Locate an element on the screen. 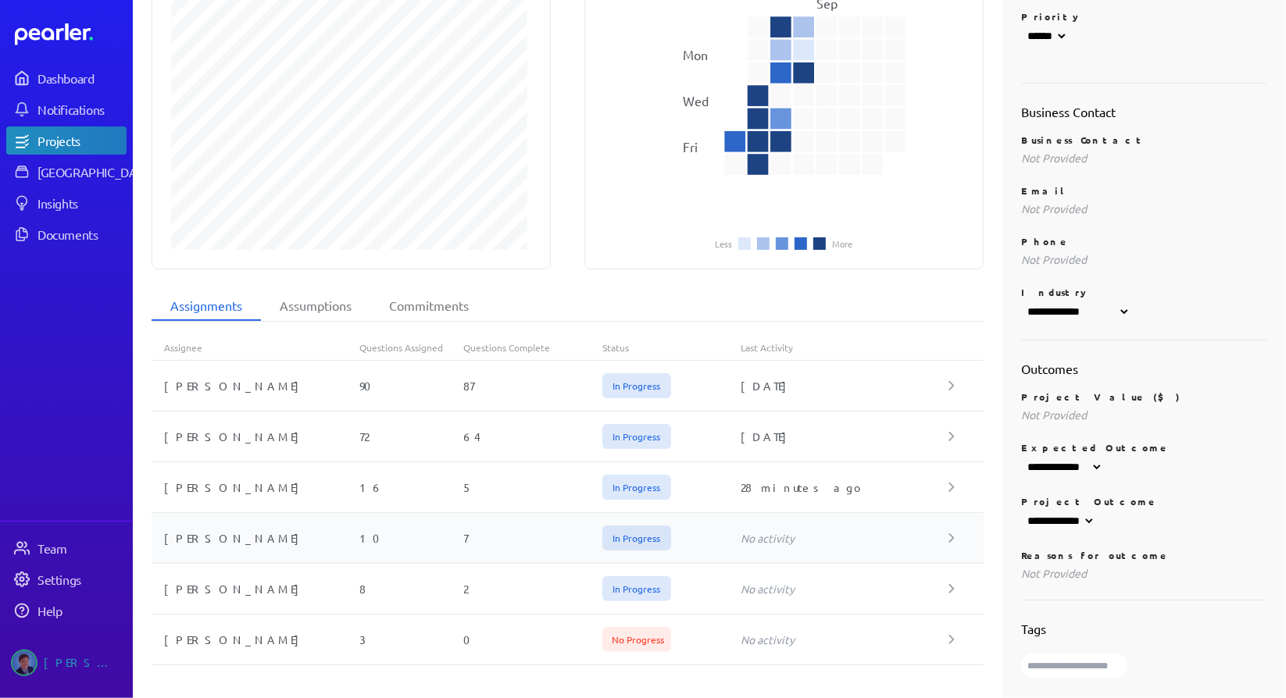 The width and height of the screenshot is (1286, 698). div: 10 is located at coordinates (411, 538).